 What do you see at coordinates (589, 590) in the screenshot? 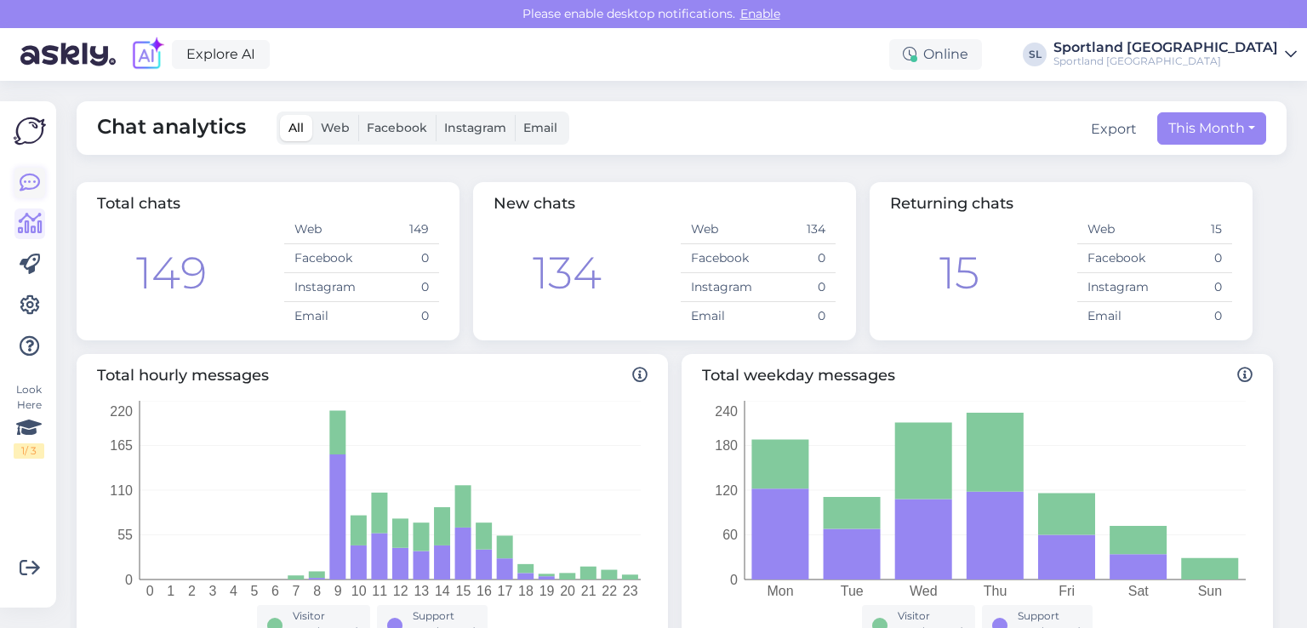
I see `tspan: 21` at bounding box center [589, 590].